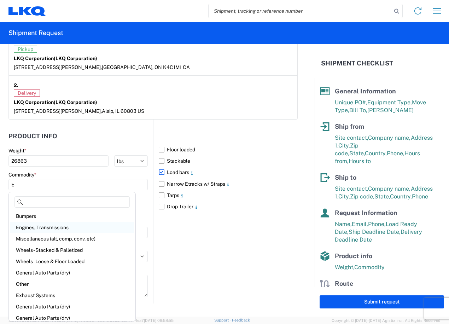 The image size is (449, 324). What do you see at coordinates (228, 184) in the screenshot?
I see `label: Narrow Etracks w/ Straps` at bounding box center [228, 184].